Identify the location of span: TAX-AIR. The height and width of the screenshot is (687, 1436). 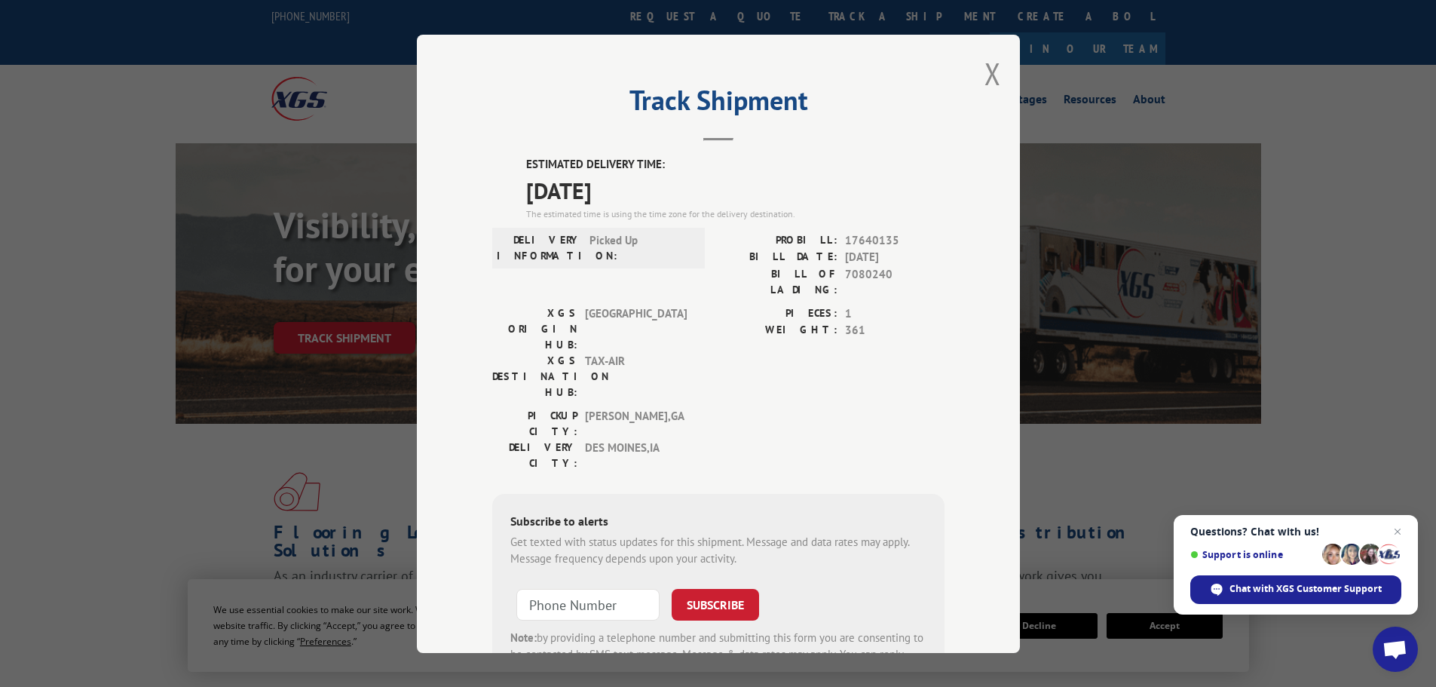
(636, 375).